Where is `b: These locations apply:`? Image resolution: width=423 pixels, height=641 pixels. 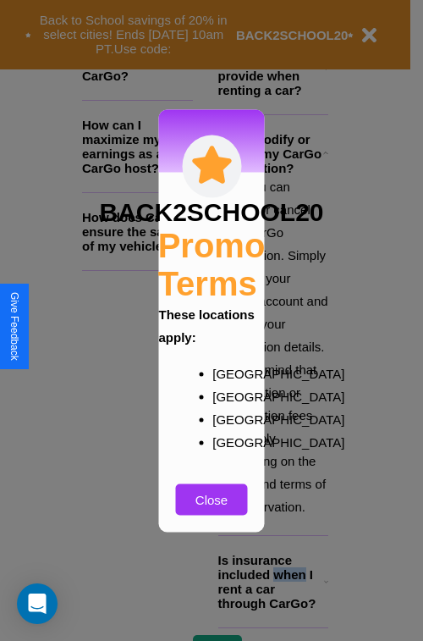 b: These locations apply: is located at coordinates (207, 325).